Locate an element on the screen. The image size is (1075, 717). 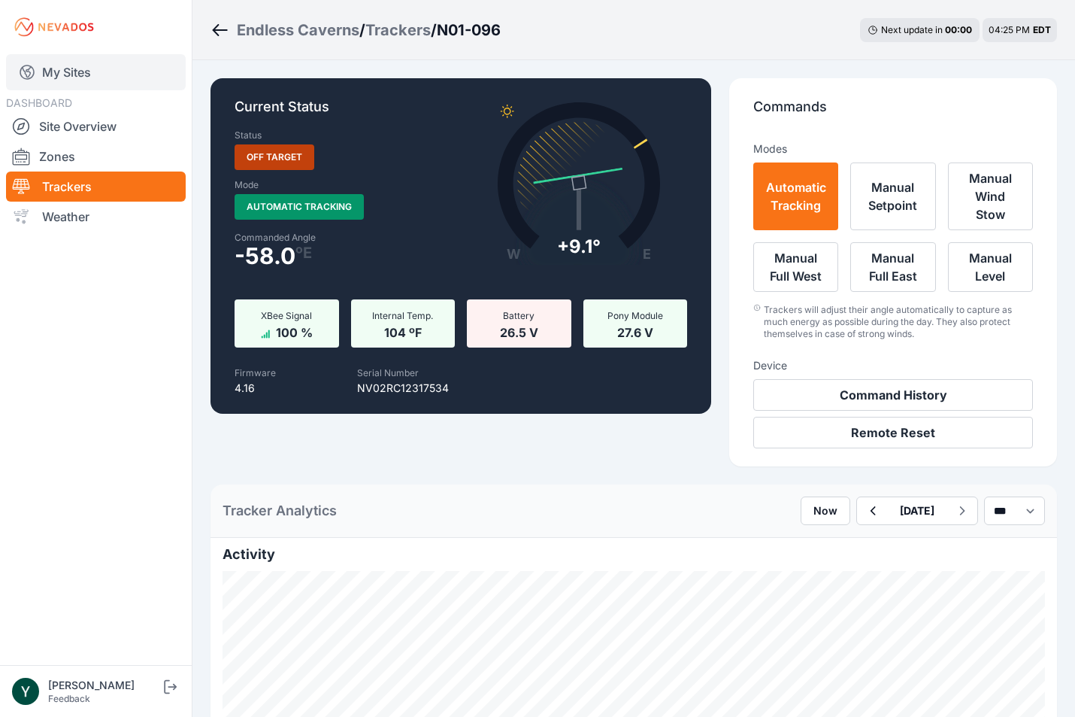
button: Manual Full West is located at coordinates (796, 267).